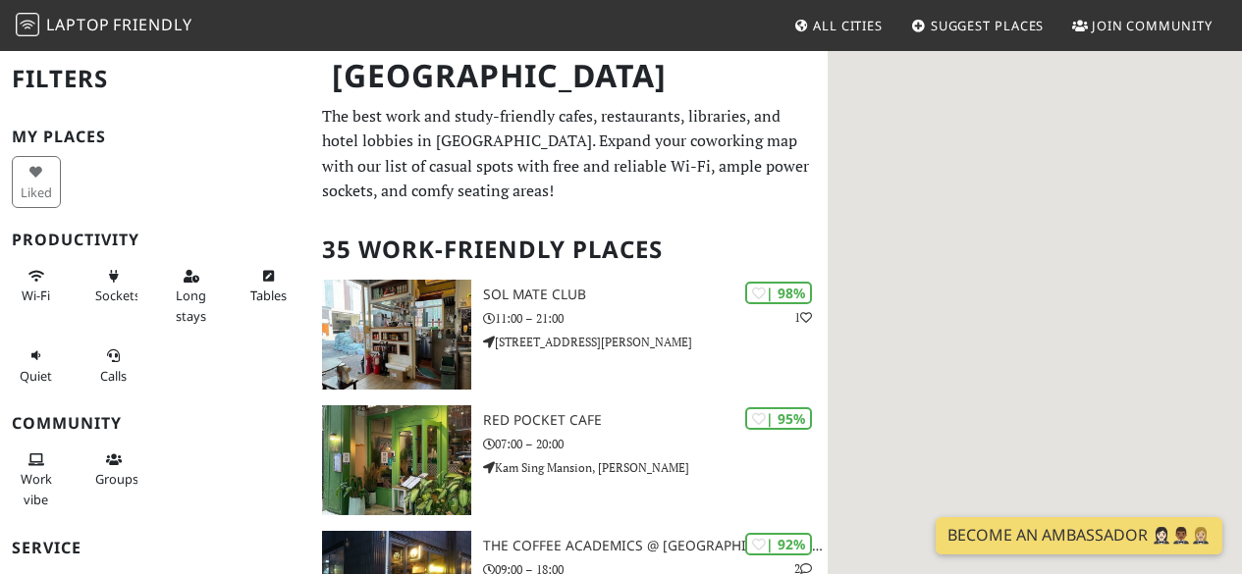  Describe the element at coordinates (113, 376) in the screenshot. I see `span: Video/audio calls` at that location.